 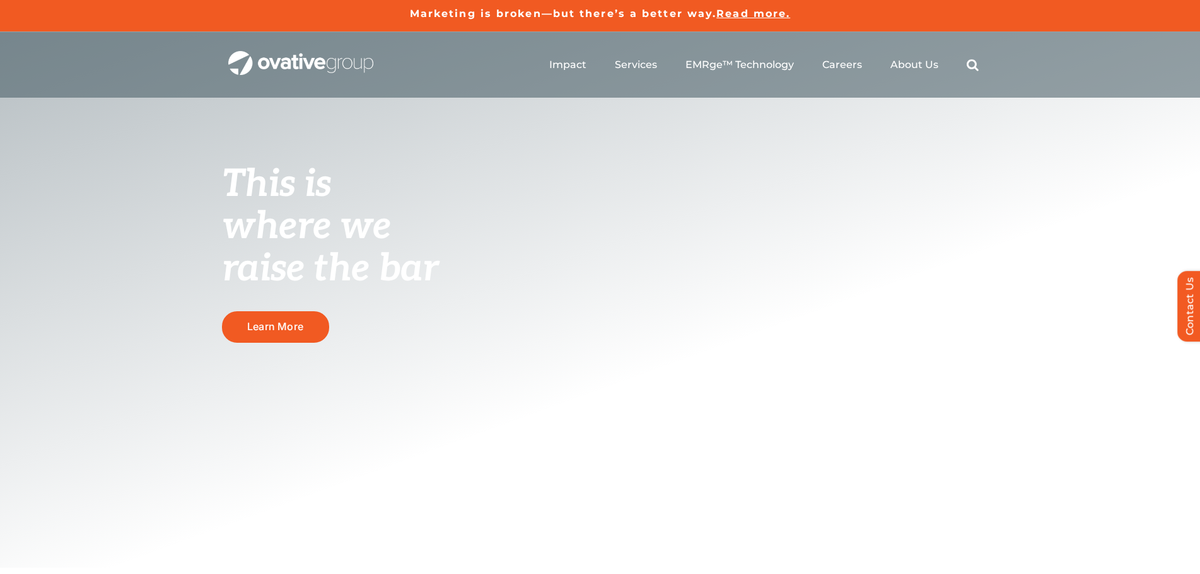 What do you see at coordinates (567, 65) in the screenshot?
I see `a: Impact` at bounding box center [567, 65].